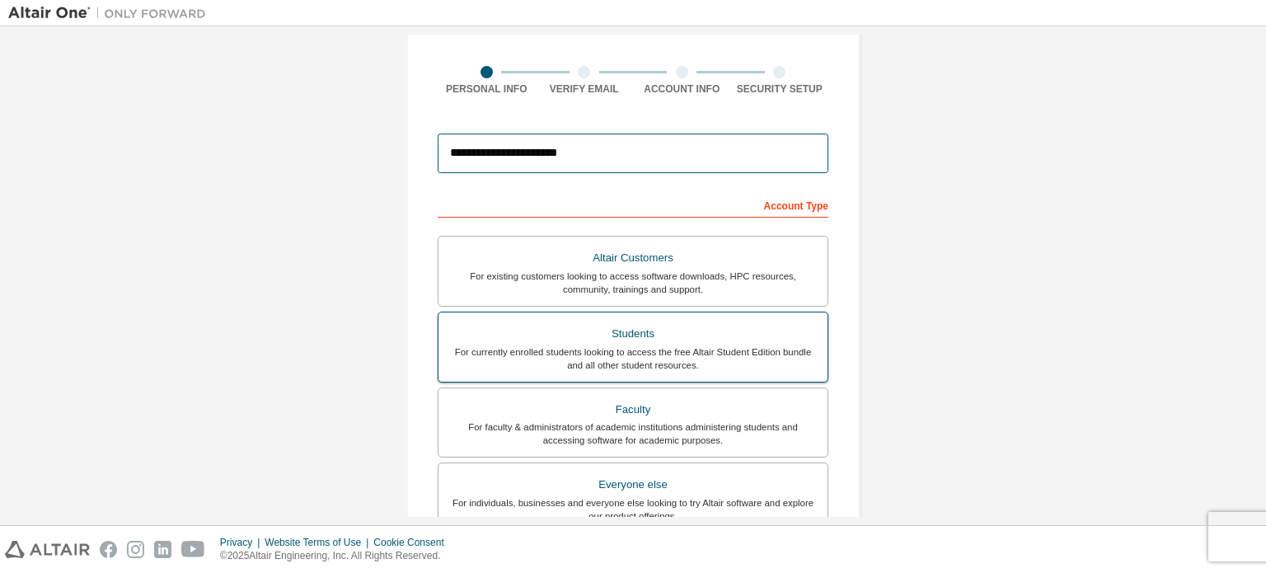  What do you see at coordinates (486, 89) in the screenshot?
I see `div: Personal Info` at bounding box center [486, 89].